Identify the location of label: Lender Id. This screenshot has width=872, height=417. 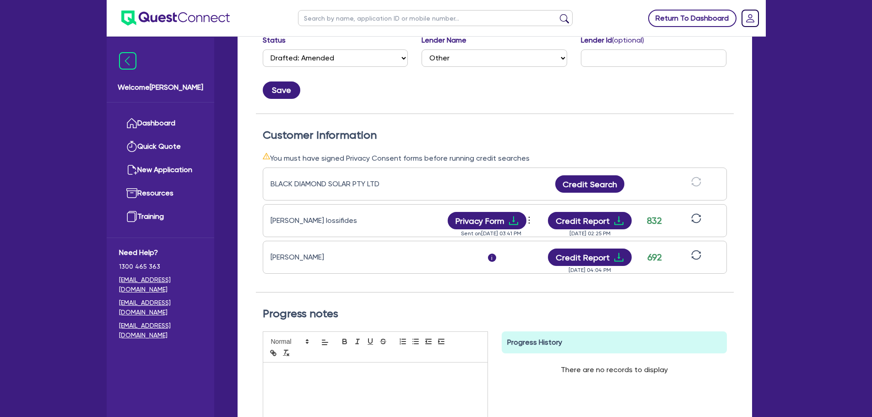
(612, 40).